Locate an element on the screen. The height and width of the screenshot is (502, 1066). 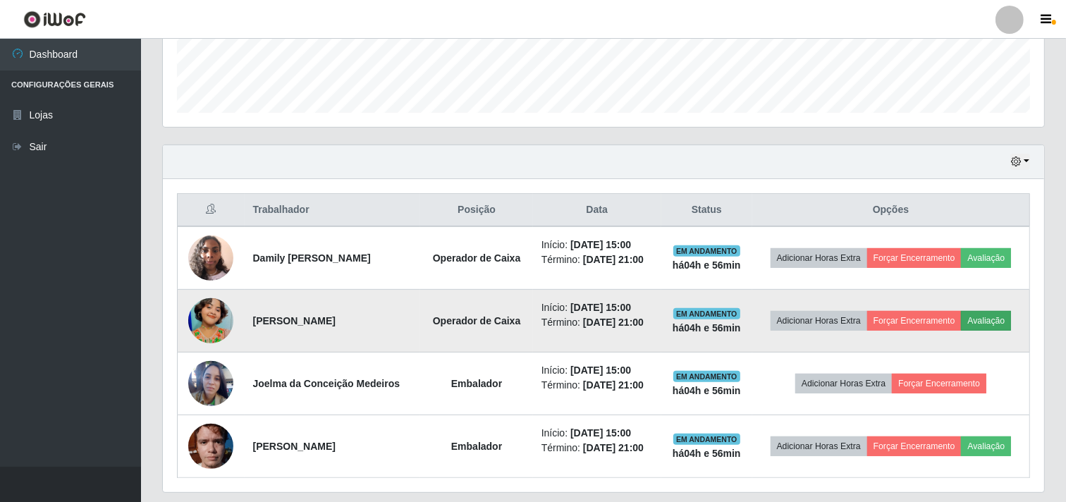
th: Data is located at coordinates (597, 210).